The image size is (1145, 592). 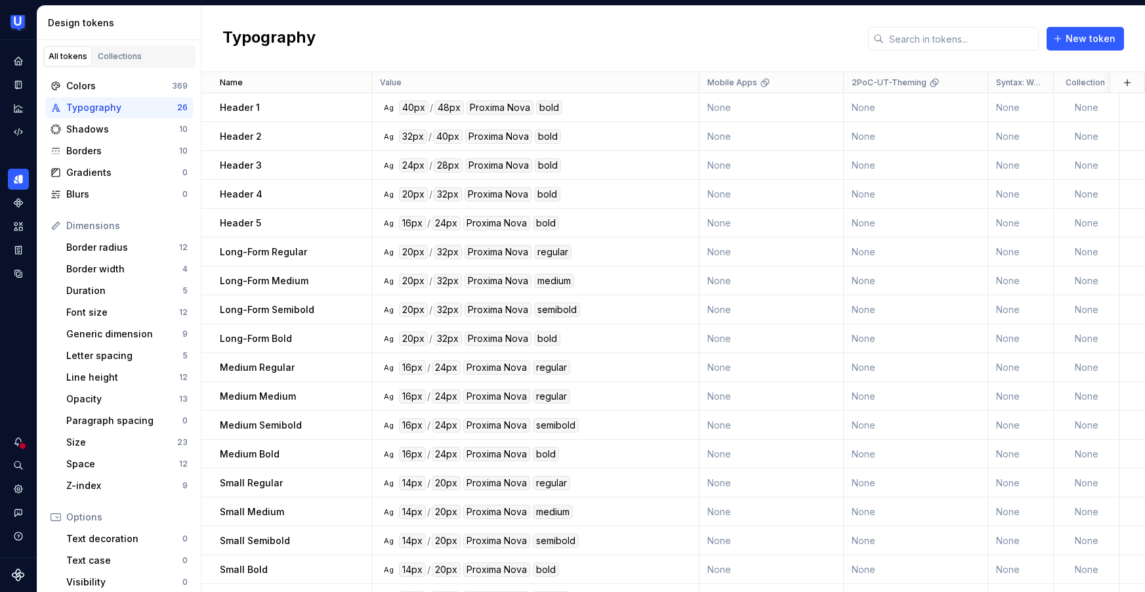 I want to click on a: Font size12, so click(x=127, y=312).